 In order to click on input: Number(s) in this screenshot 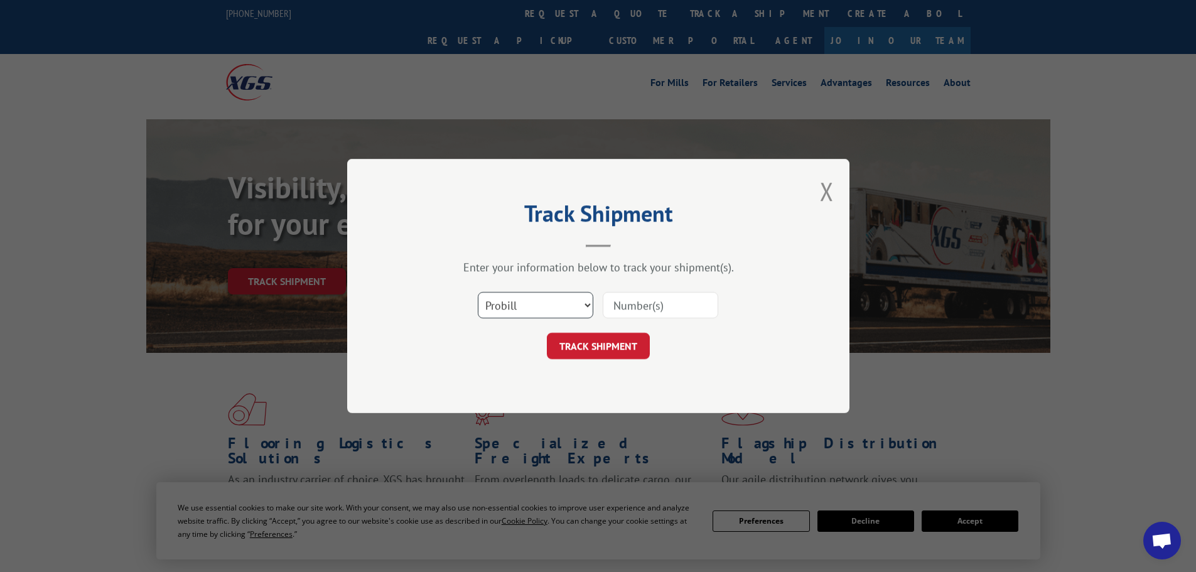, I will do `click(660, 305)`.